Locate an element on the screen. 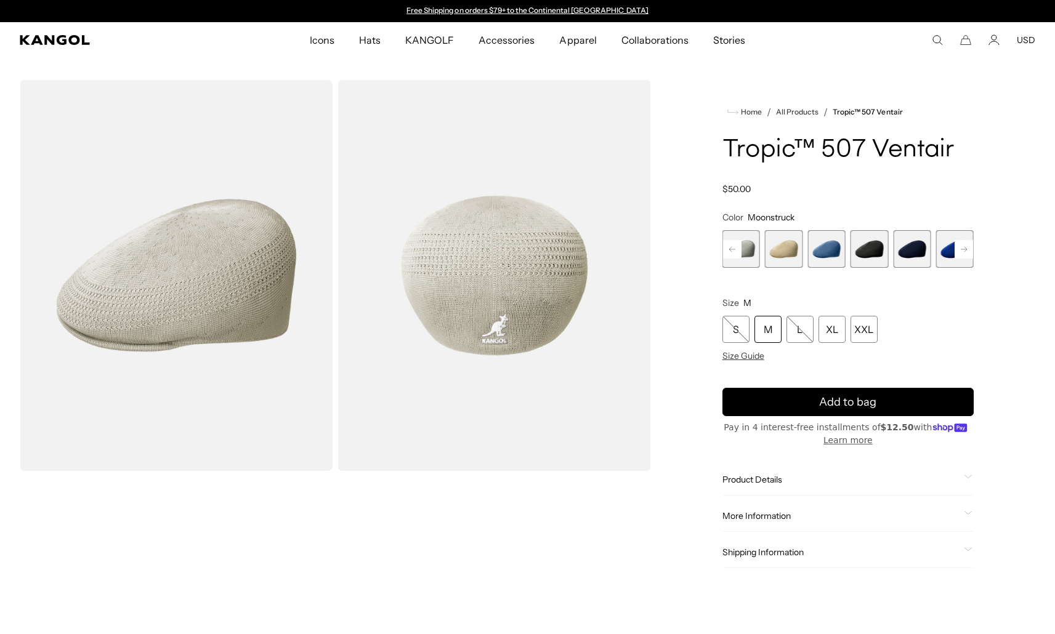  div: Announcement is located at coordinates (528, 11).